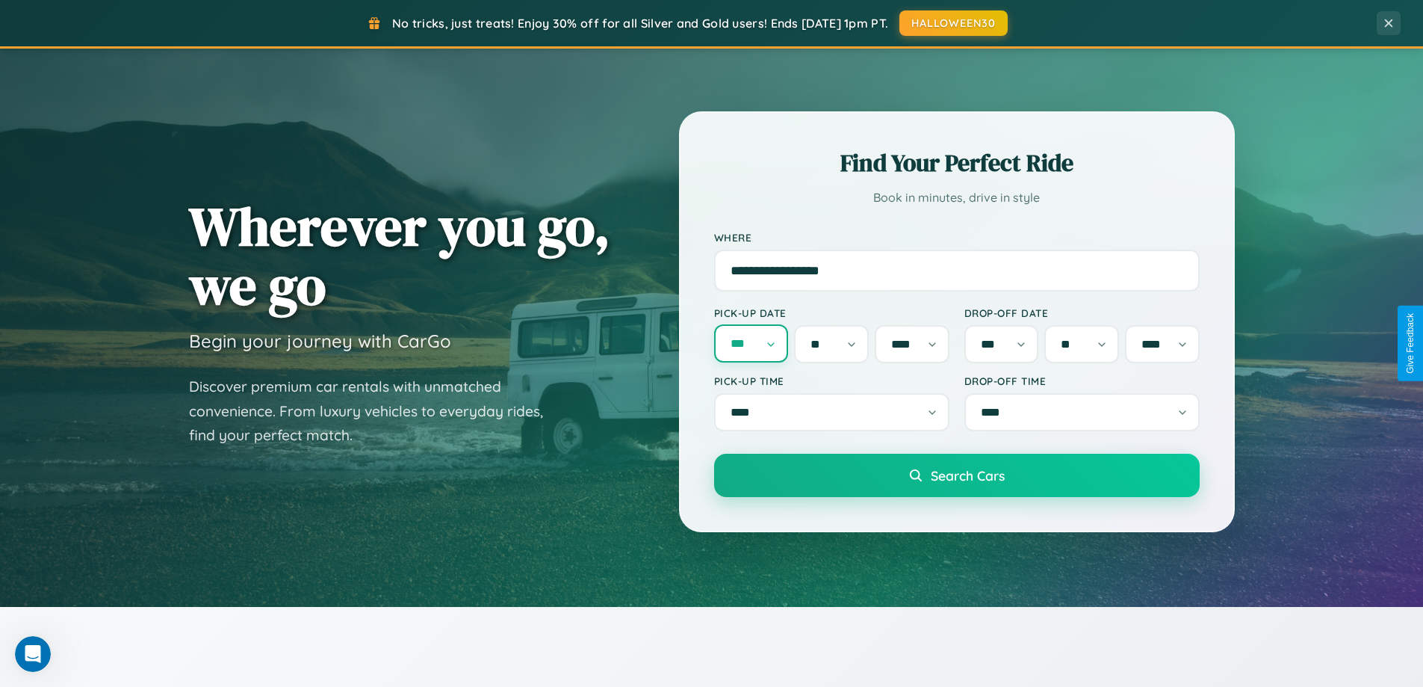 Image resolution: width=1423 pixels, height=687 pixels. What do you see at coordinates (957, 163) in the screenshot?
I see `h2: Find Your Perfect Ride` at bounding box center [957, 163].